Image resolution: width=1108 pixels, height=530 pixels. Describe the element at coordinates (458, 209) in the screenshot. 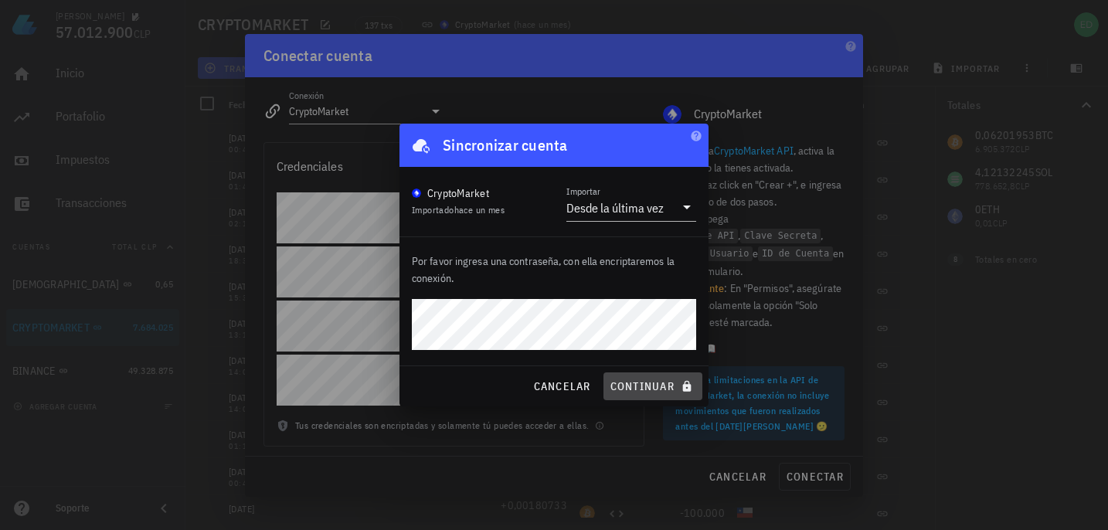

I see `span: Importado` at that location.